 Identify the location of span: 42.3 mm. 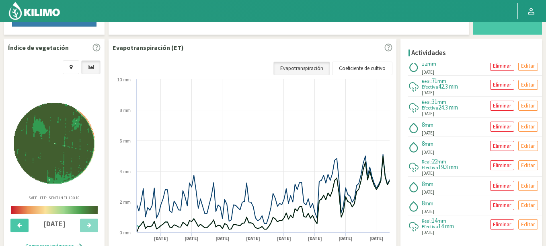
(448, 86).